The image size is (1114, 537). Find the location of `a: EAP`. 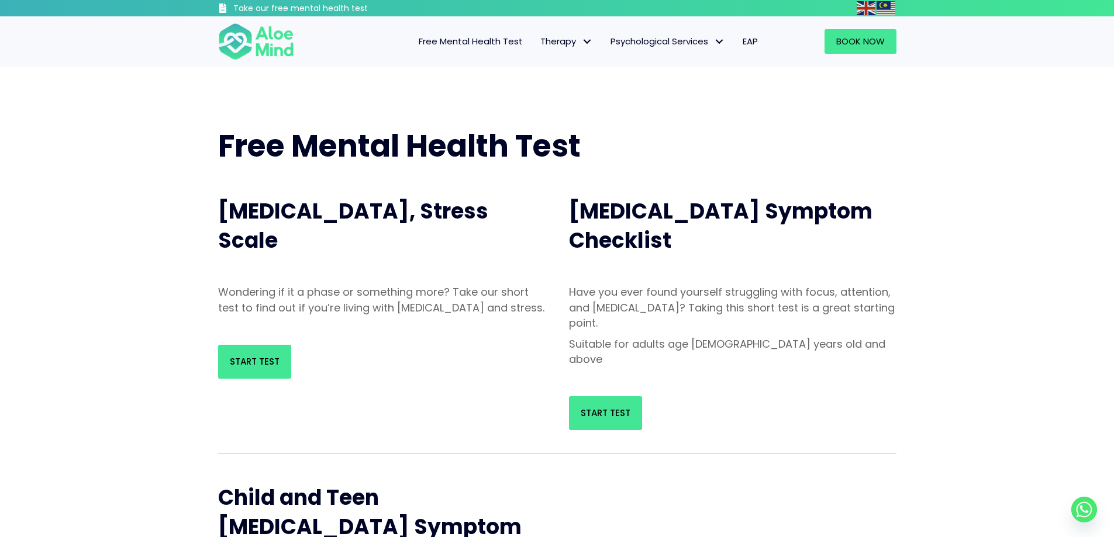

a: EAP is located at coordinates (750, 42).